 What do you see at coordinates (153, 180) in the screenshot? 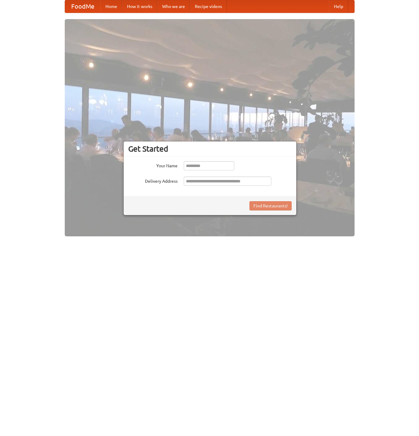
I see `label: Delivery Address` at bounding box center [153, 180].